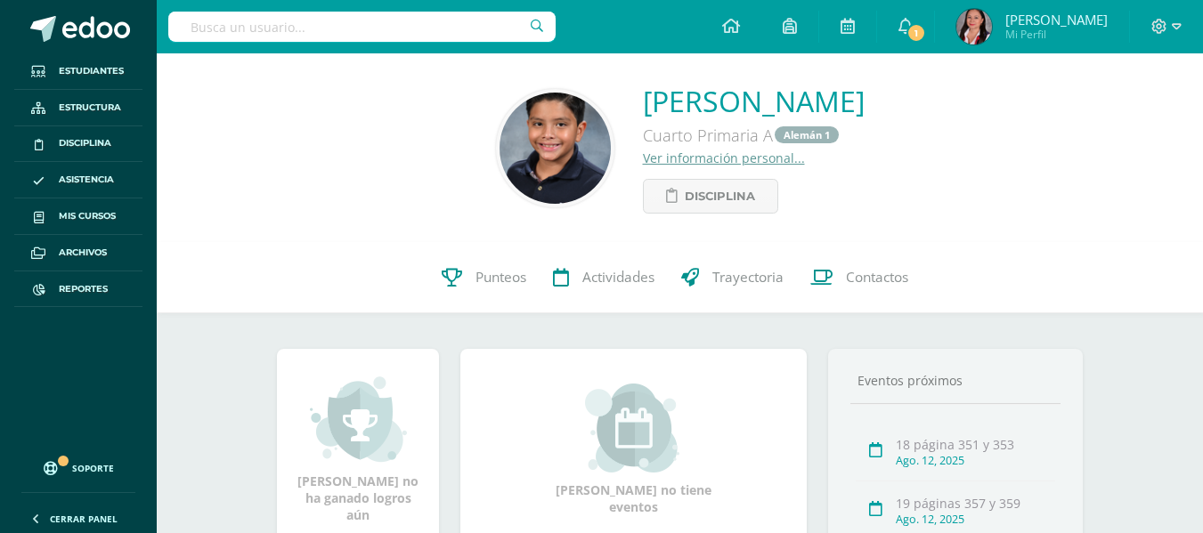  Describe the element at coordinates (1056, 34) in the screenshot. I see `span: Mi Perfil` at that location.